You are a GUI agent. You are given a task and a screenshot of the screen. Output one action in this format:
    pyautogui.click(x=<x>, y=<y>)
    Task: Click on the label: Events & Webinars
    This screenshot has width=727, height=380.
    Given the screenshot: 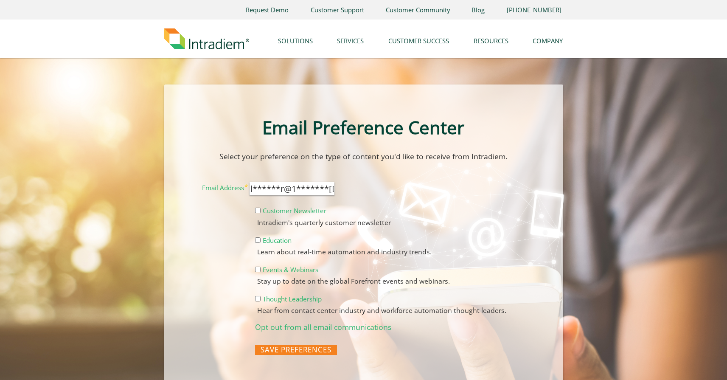 What is the action you would take?
    pyautogui.click(x=290, y=269)
    